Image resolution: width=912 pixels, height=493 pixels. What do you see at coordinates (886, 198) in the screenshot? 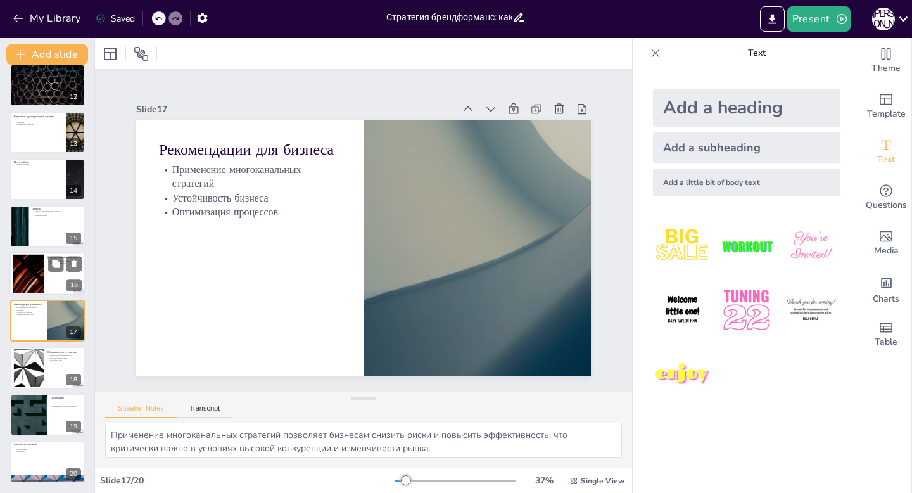
I see `div: Get real-time input from your audience` at bounding box center [886, 198].